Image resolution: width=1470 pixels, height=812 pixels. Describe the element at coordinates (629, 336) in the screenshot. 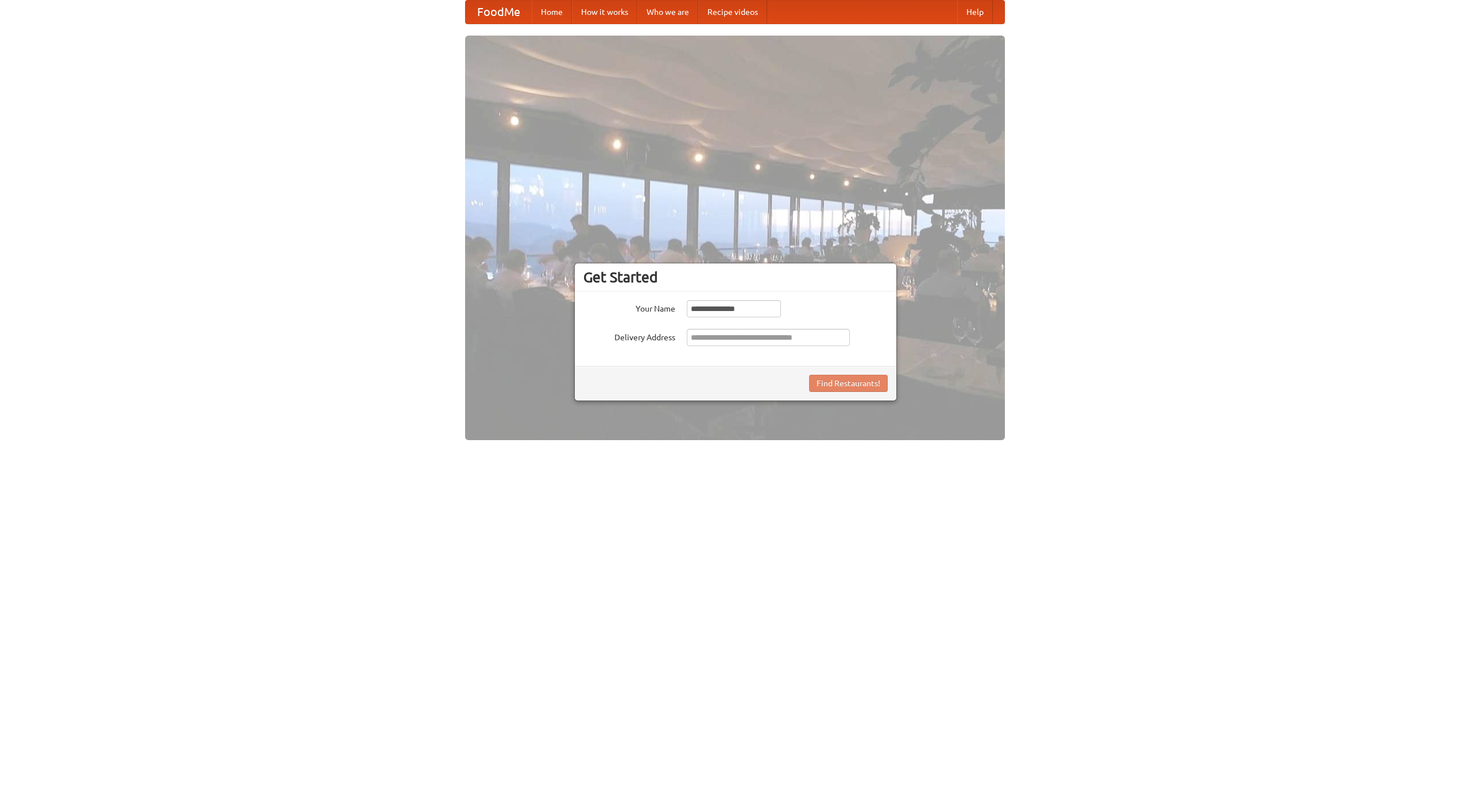

I see `label: Delivery Address` at that location.